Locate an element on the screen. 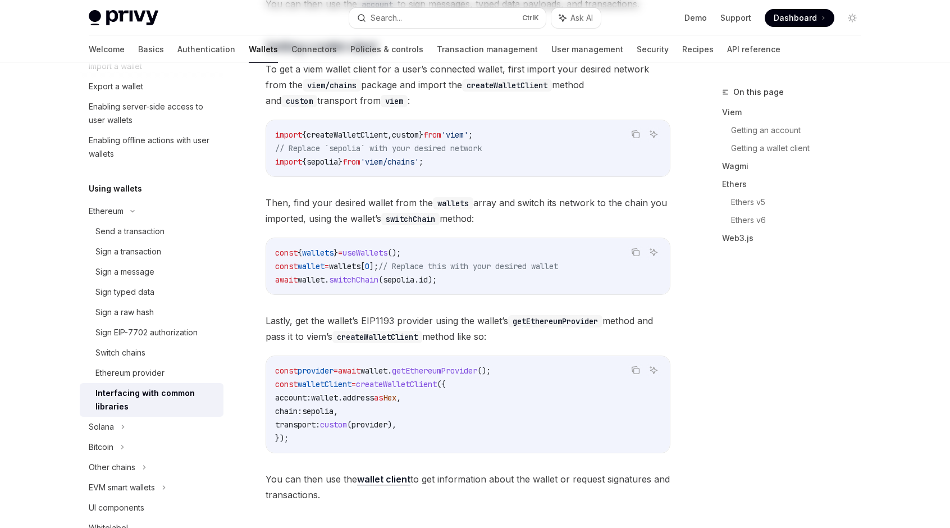 Image resolution: width=950 pixels, height=528 pixels. div: UI components is located at coordinates (116, 508).